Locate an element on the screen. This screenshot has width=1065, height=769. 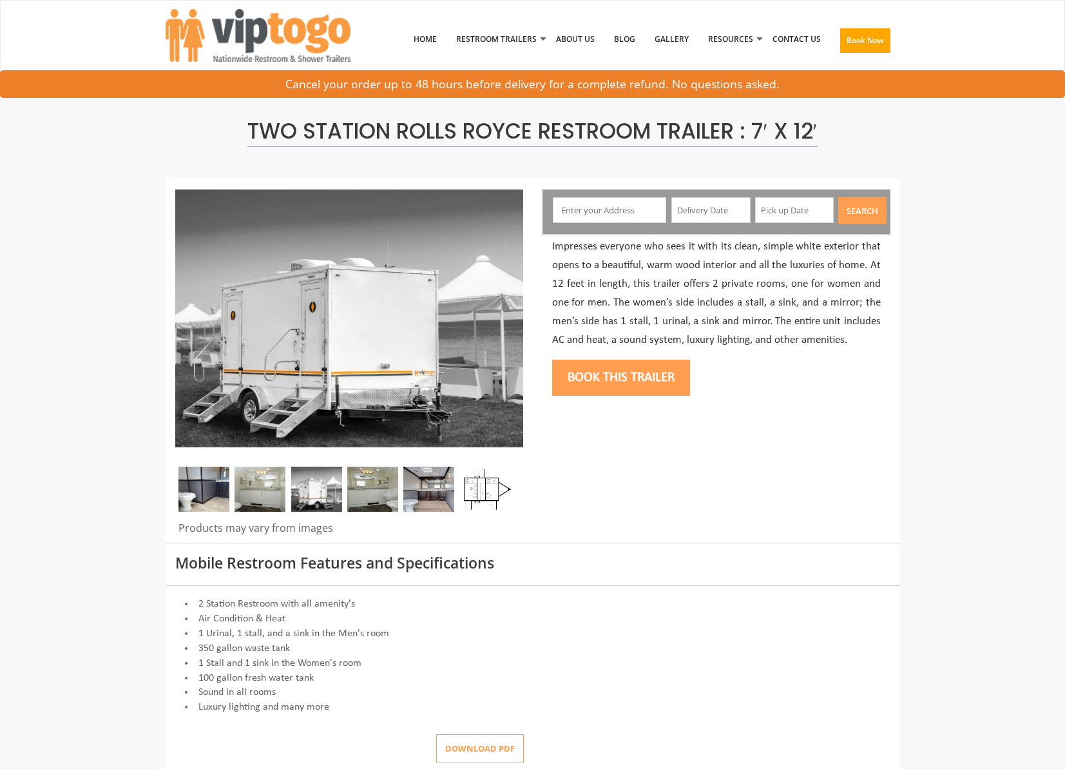
img: Side view of two station restroom trailer with separate doors for males and females is located at coordinates (349, 318).